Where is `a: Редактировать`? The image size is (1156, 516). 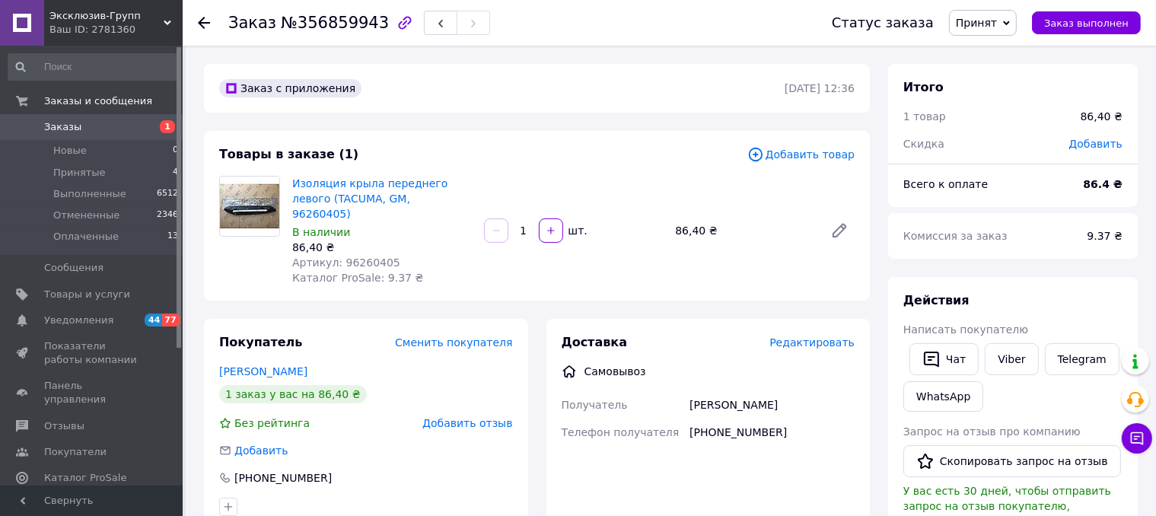
a: Редактировать is located at coordinates (839, 230).